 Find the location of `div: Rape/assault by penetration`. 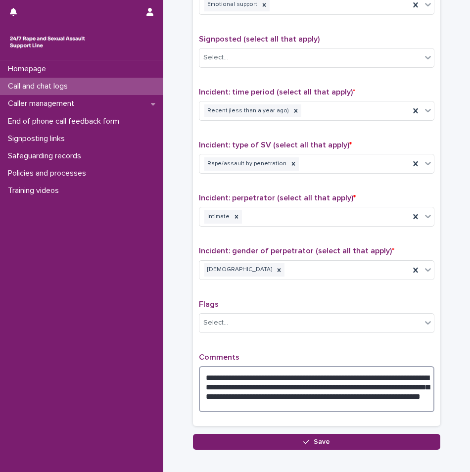

div: Rape/assault by penetration is located at coordinates (246, 164).